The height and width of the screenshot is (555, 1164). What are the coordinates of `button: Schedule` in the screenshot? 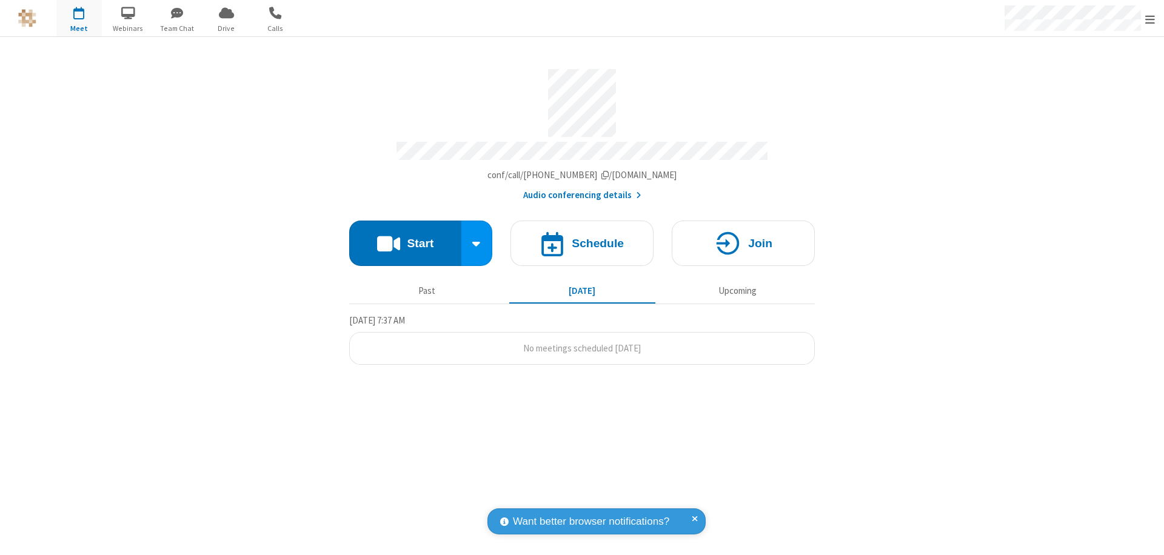 It's located at (582, 243).